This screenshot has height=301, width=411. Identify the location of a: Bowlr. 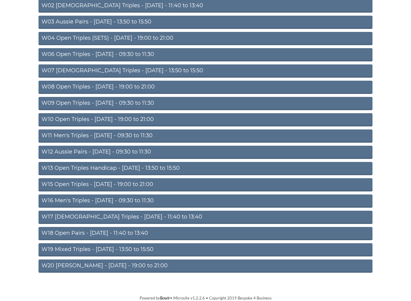
(165, 298).